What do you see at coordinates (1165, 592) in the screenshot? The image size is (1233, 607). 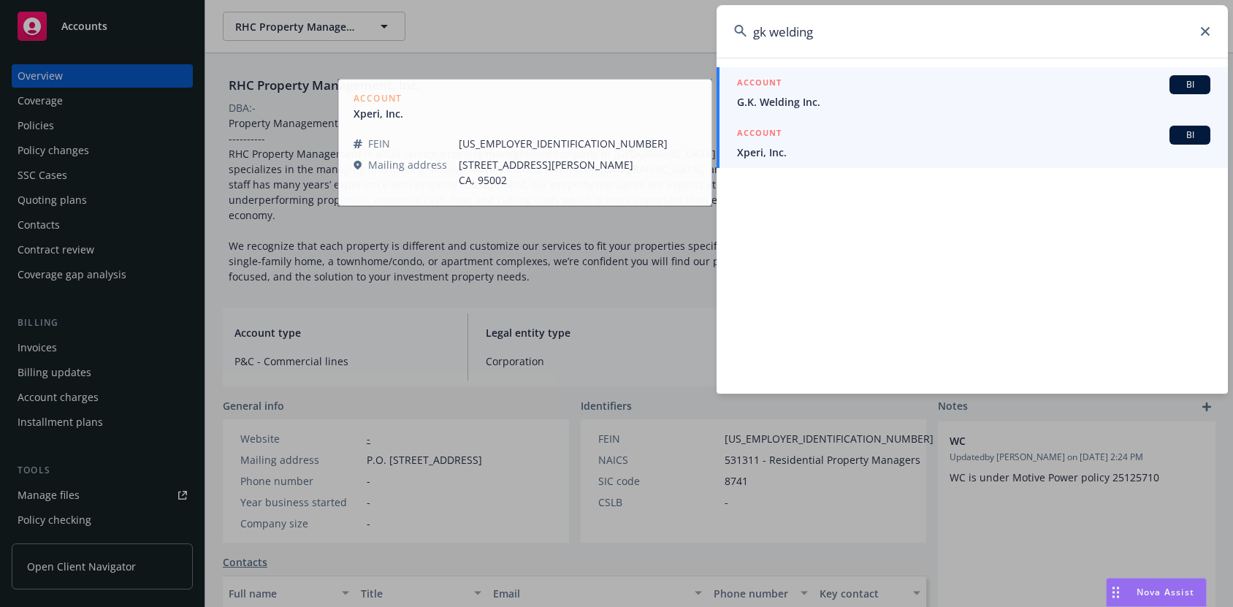 I see `span: Nova Assist` at bounding box center [1165, 592].